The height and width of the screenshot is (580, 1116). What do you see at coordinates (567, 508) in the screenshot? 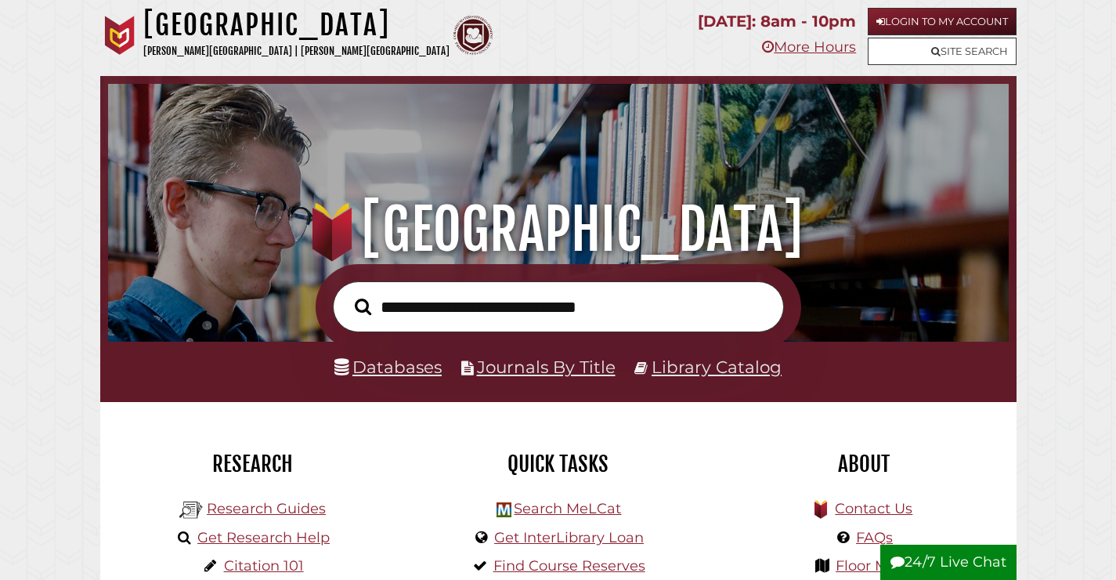
I see `a: Search MeLCat` at bounding box center [567, 508].